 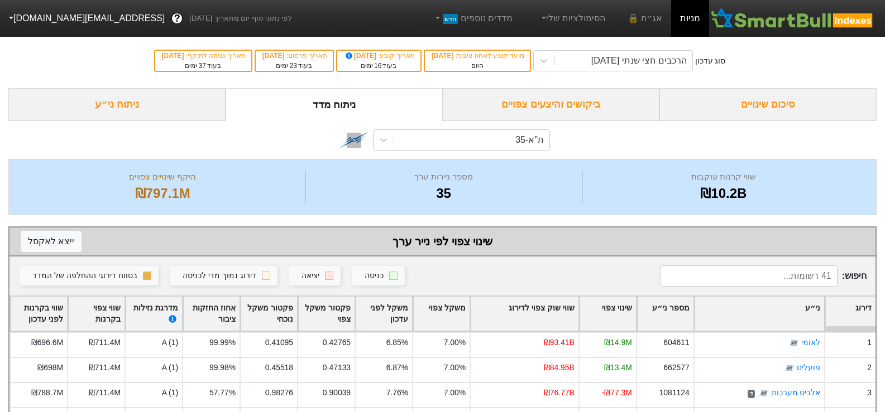 I want to click on span: 37, so click(x=201, y=66).